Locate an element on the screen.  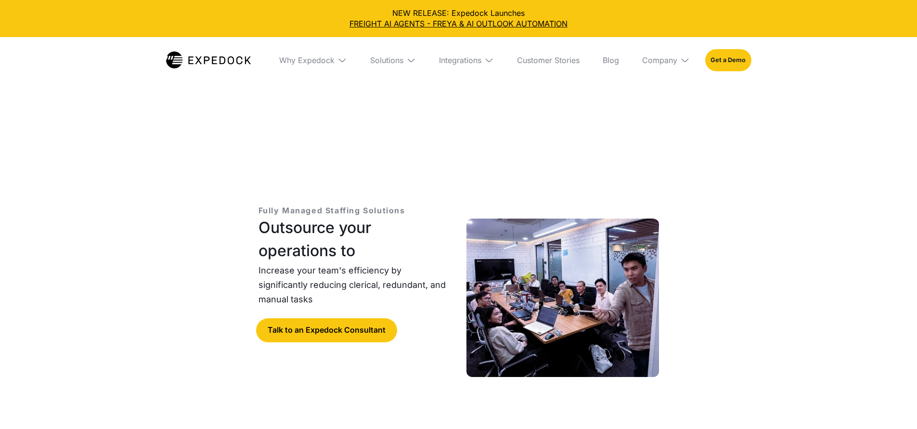
a: Blog is located at coordinates (611, 60).